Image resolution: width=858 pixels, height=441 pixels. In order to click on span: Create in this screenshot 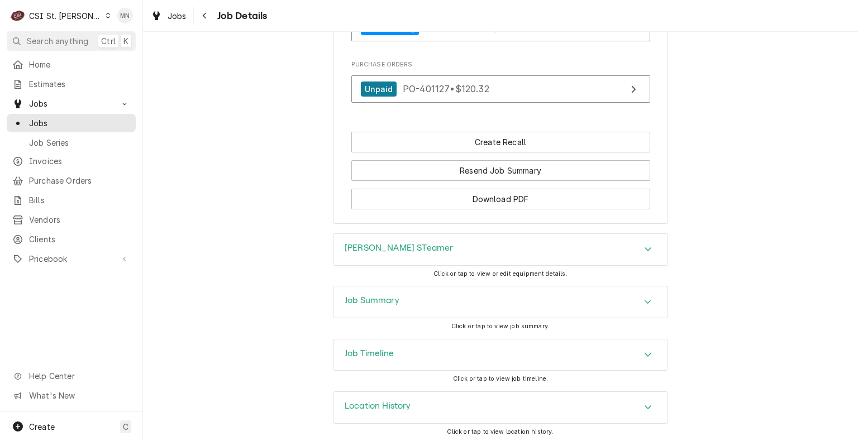, I will do `click(42, 427)`.